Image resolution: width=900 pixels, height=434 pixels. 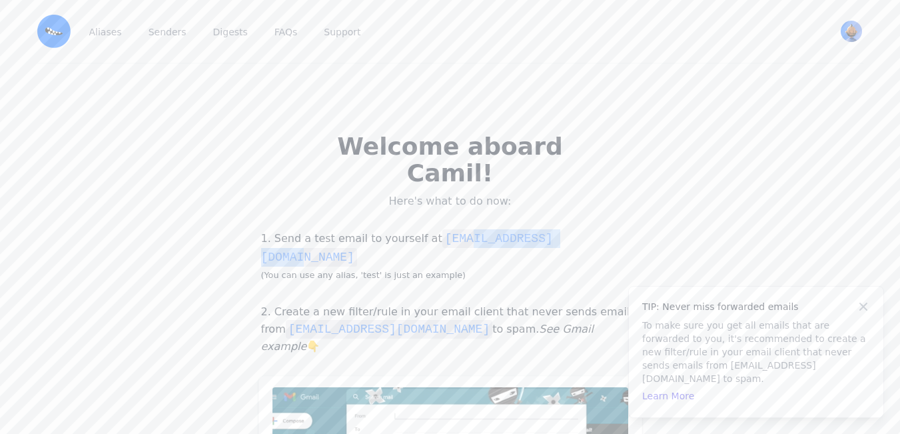 I want to click on p: 1. Send a test email to yourself at, so click(x=450, y=256).